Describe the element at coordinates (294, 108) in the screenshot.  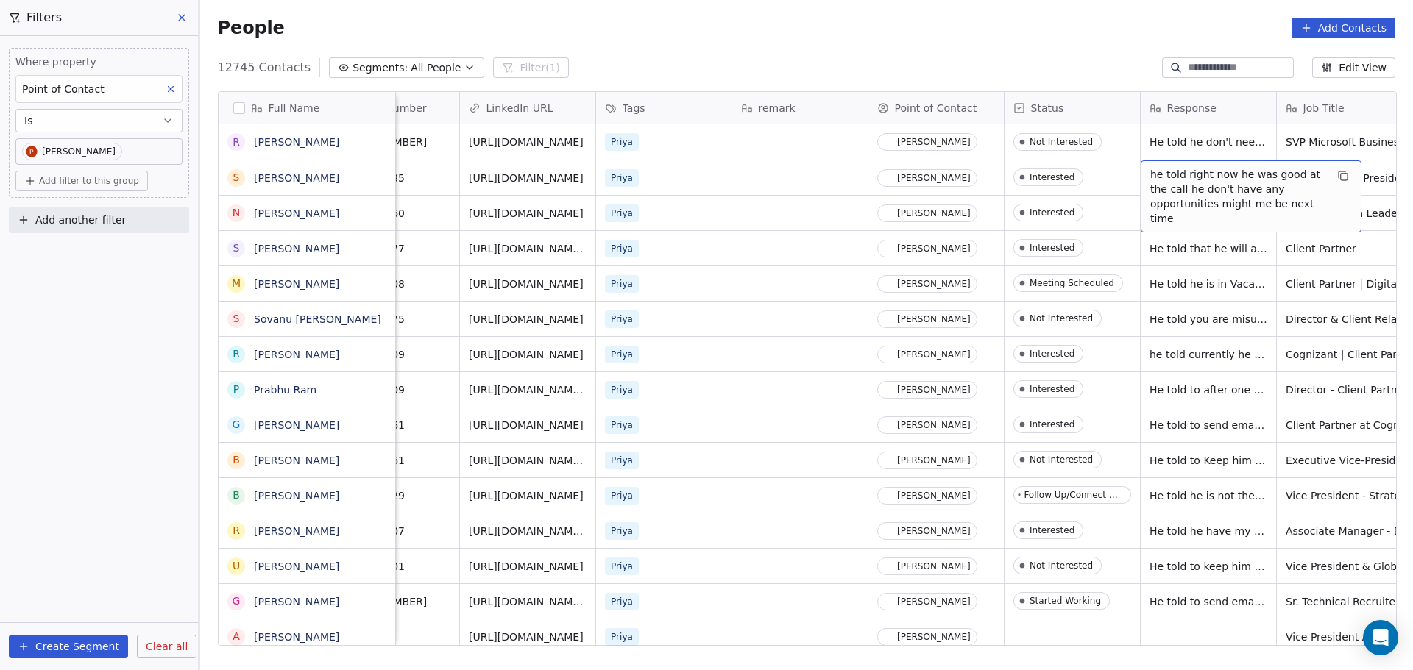
I see `span: Full Name` at that location.